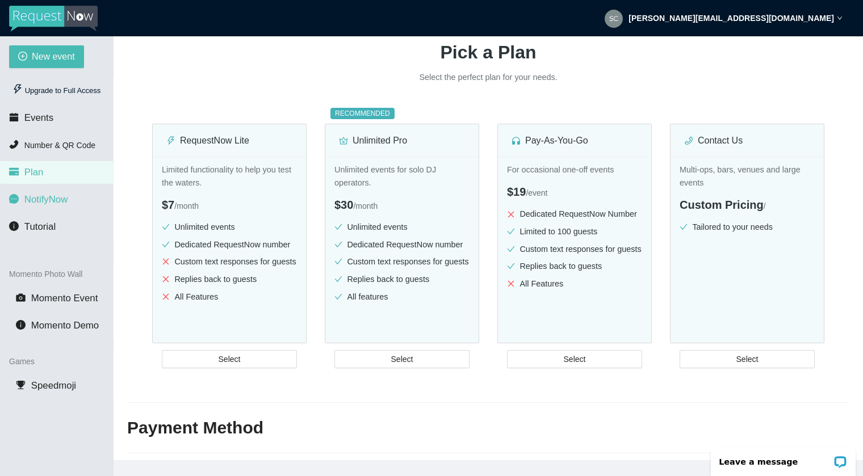  Describe the element at coordinates (229, 176) in the screenshot. I see `p: Limited functionality to help you test the waters.` at that location.